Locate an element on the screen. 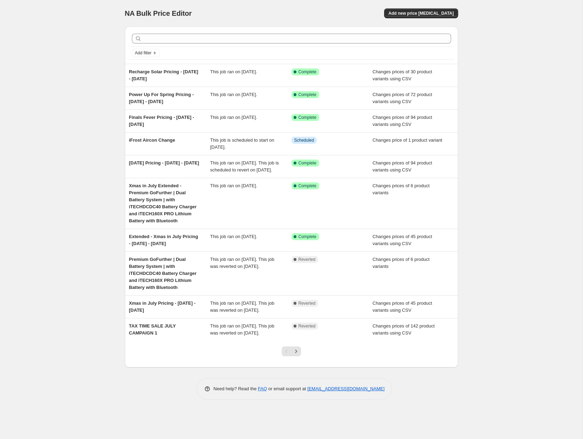 This screenshot has width=583, height=439. span: Changes prices of 72 product variants using CSV is located at coordinates (402, 98).